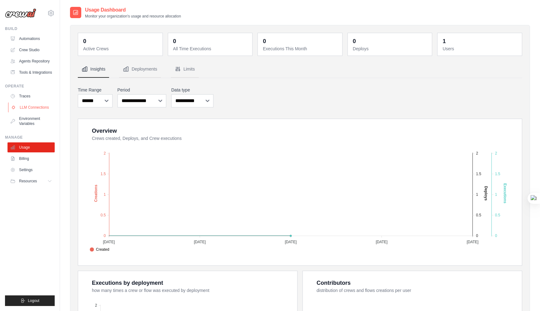 This screenshot has height=311, width=540. Describe the element at coordinates (30, 29) in the screenshot. I see `div: Build` at that location.